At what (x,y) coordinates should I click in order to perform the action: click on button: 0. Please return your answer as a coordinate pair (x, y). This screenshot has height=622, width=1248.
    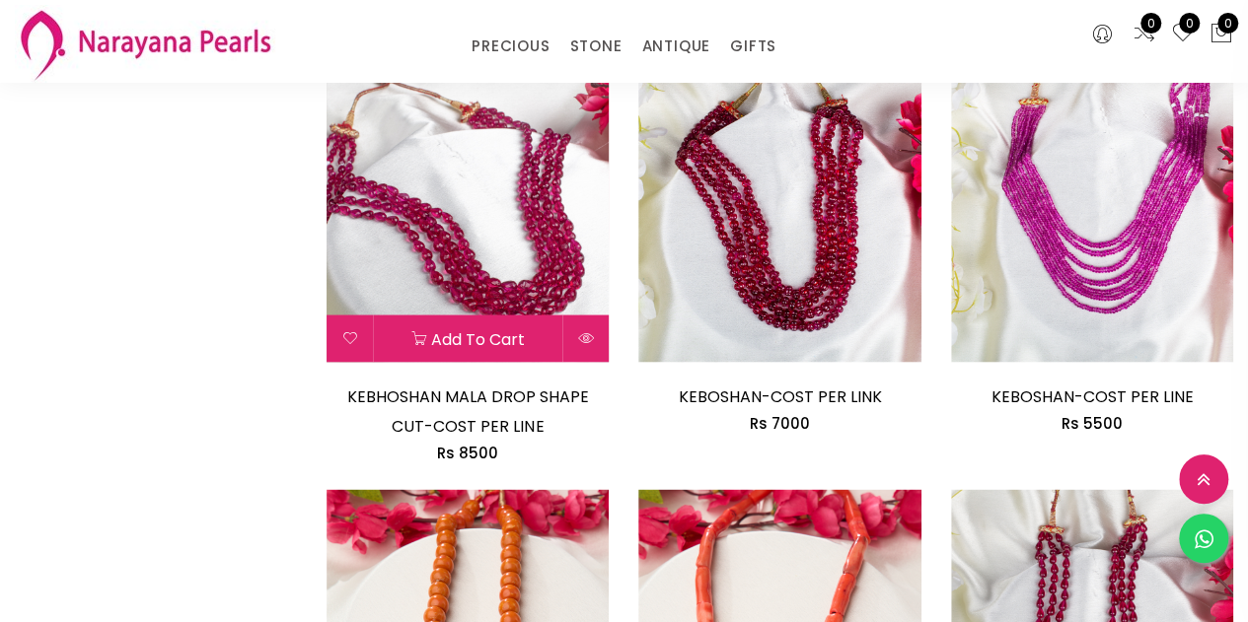
    Looking at the image, I should click on (1221, 35).